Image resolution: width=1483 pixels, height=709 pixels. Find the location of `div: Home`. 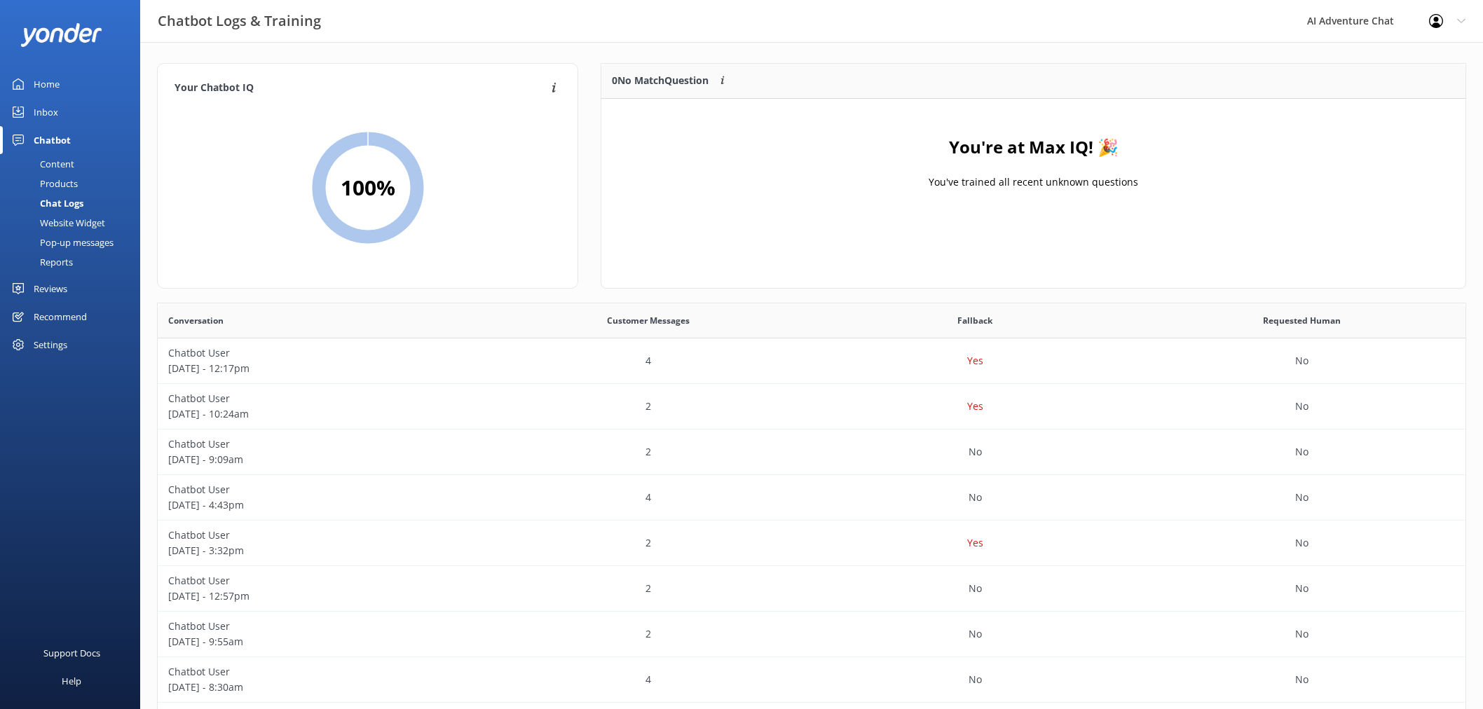

div: Home is located at coordinates (46, 84).